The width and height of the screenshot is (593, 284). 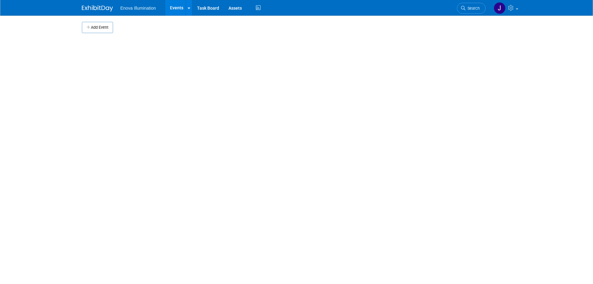 What do you see at coordinates (500, 8) in the screenshot?
I see `img: Janelle Tlusty` at bounding box center [500, 8].